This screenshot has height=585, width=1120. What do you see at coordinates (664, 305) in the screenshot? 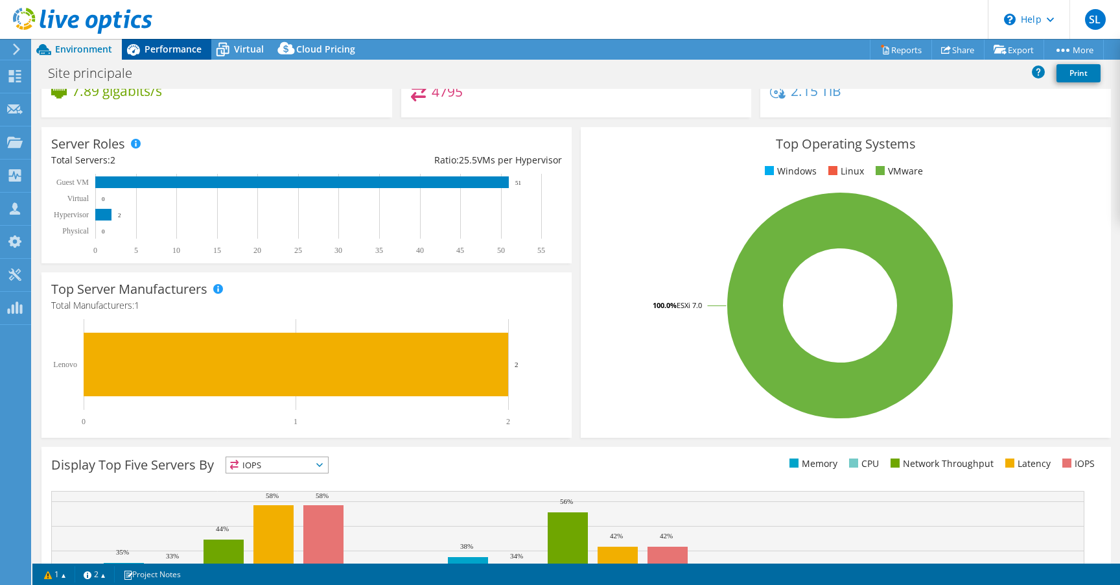
I see `tspan: 100.0%` at bounding box center [664, 305].